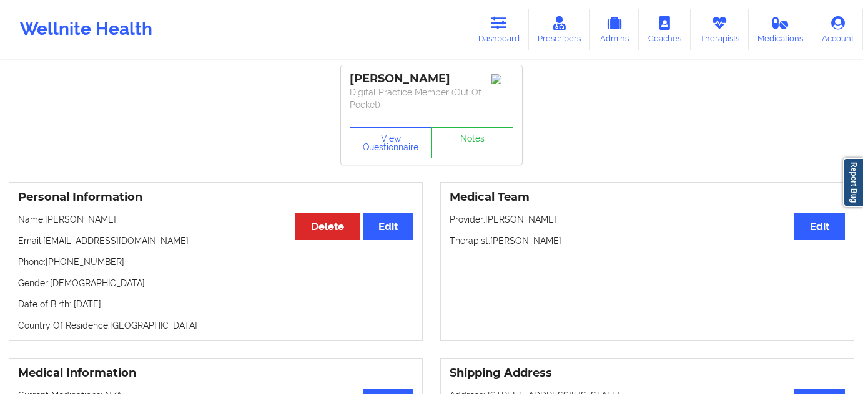 This screenshot has height=394, width=863. Describe the element at coordinates (502, 79) in the screenshot. I see `img: Image%2Fplaceholer-image.png` at that location.